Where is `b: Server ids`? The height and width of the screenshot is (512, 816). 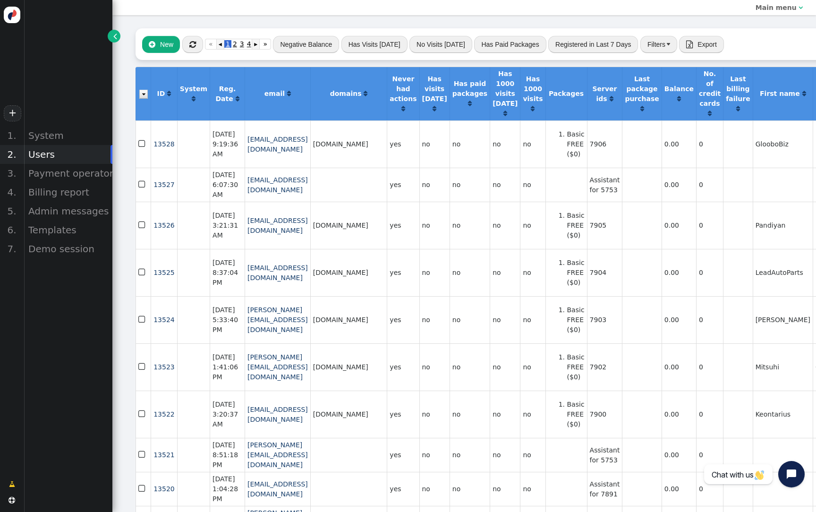 b: Server ids is located at coordinates (604, 93).